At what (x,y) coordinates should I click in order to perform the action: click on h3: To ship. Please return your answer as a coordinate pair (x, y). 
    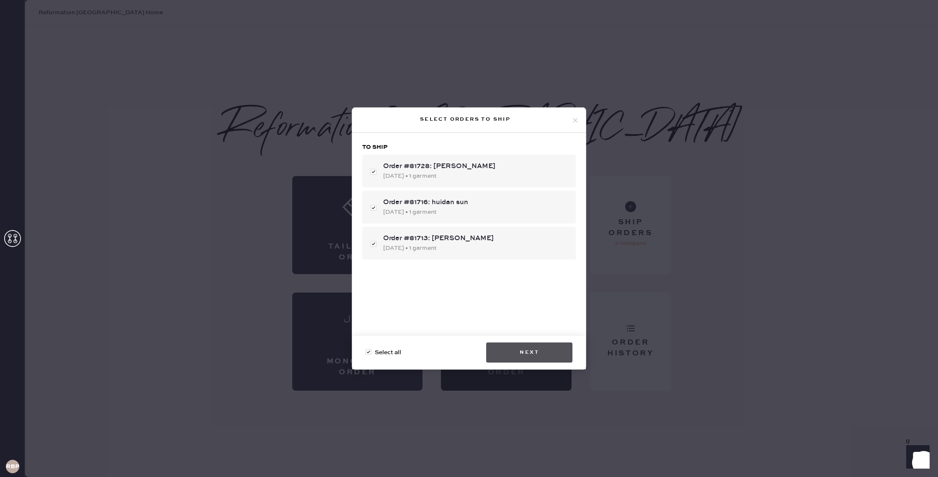
    Looking at the image, I should click on (469, 147).